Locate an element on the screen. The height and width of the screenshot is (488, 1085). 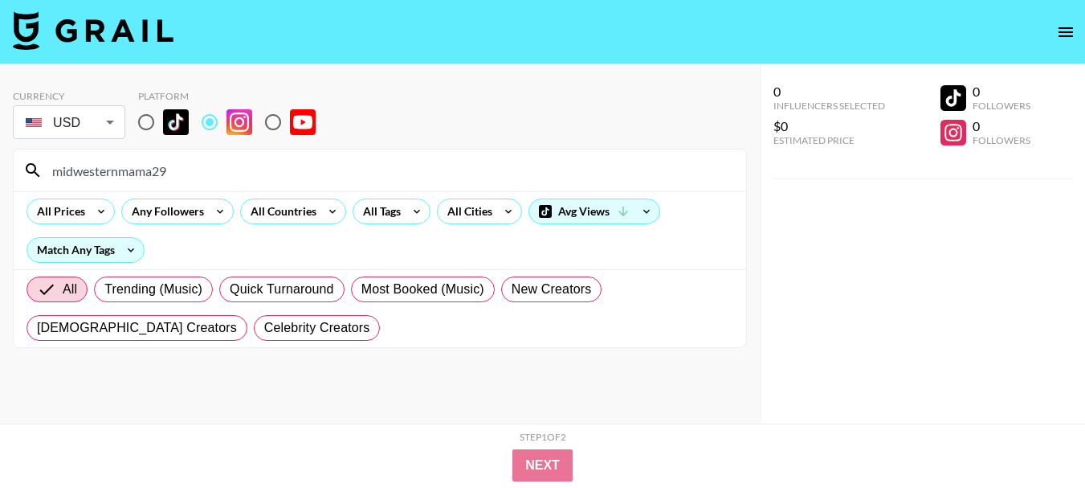
span: Trending (Music) is located at coordinates (153, 289).